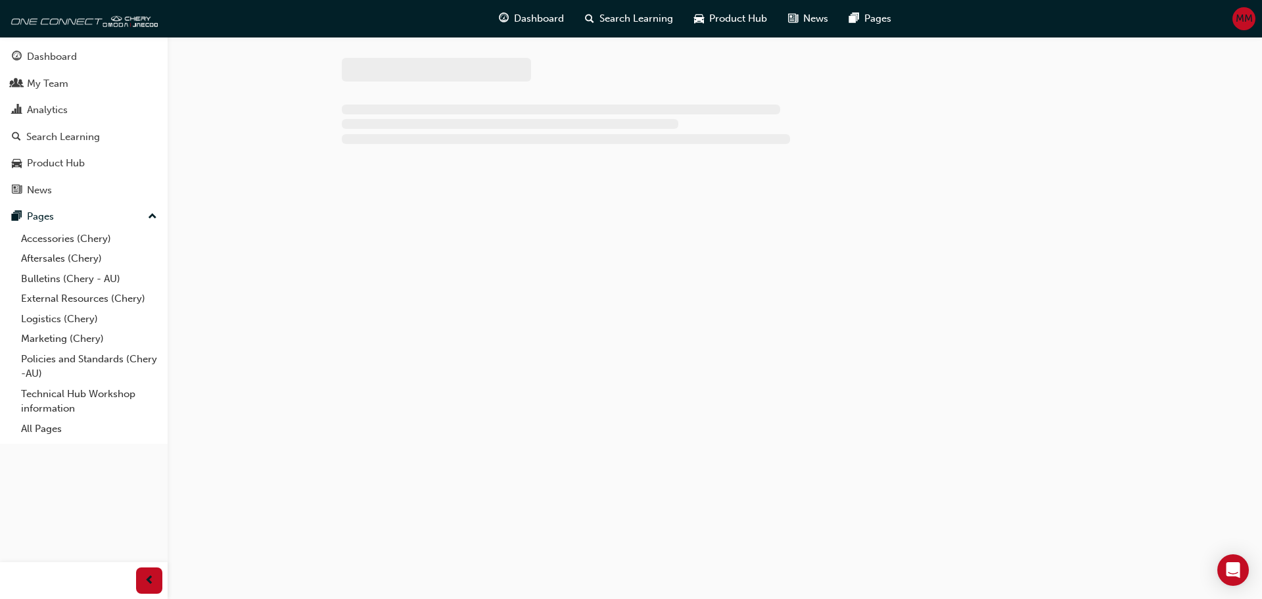 The width and height of the screenshot is (1262, 599). What do you see at coordinates (816, 18) in the screenshot?
I see `span: News` at bounding box center [816, 18].